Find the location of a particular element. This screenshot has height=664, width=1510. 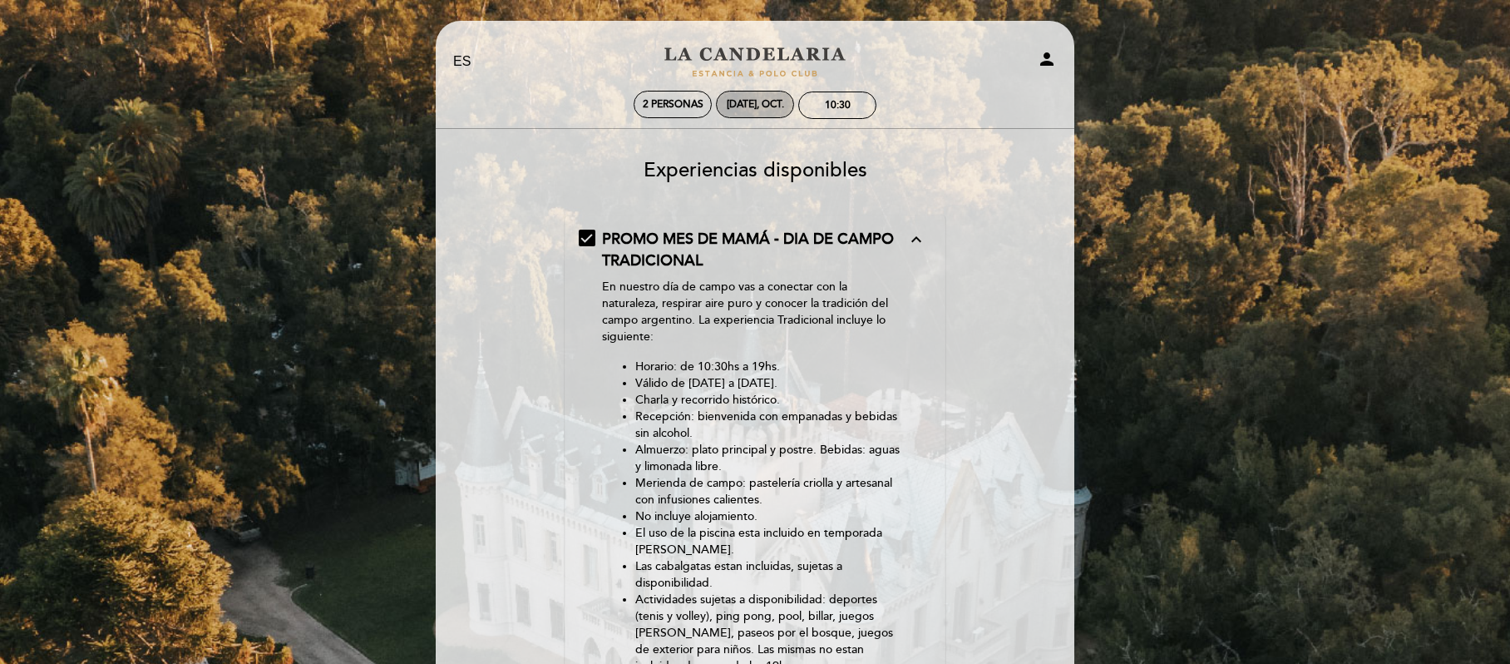

button: expand_less is located at coordinates (917, 240).